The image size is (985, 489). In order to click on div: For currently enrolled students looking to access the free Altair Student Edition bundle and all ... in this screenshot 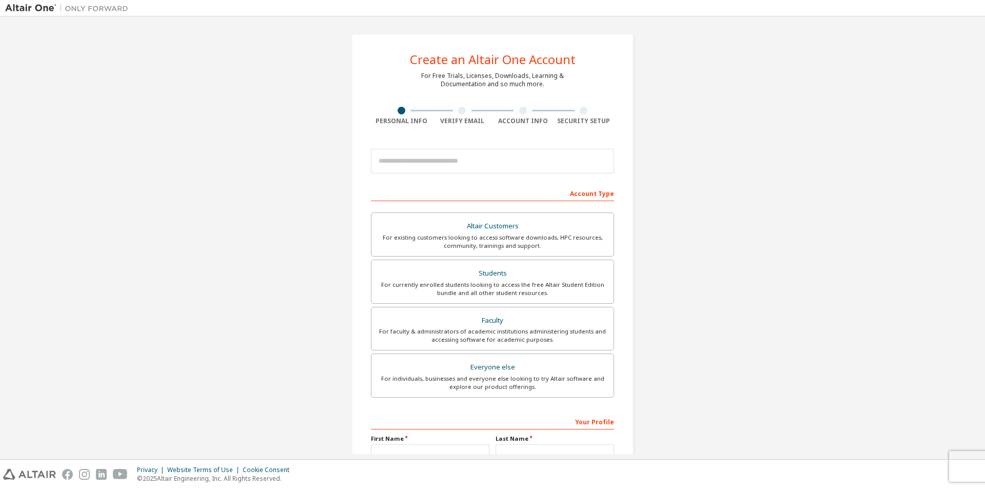, I will do `click(493, 289)`.